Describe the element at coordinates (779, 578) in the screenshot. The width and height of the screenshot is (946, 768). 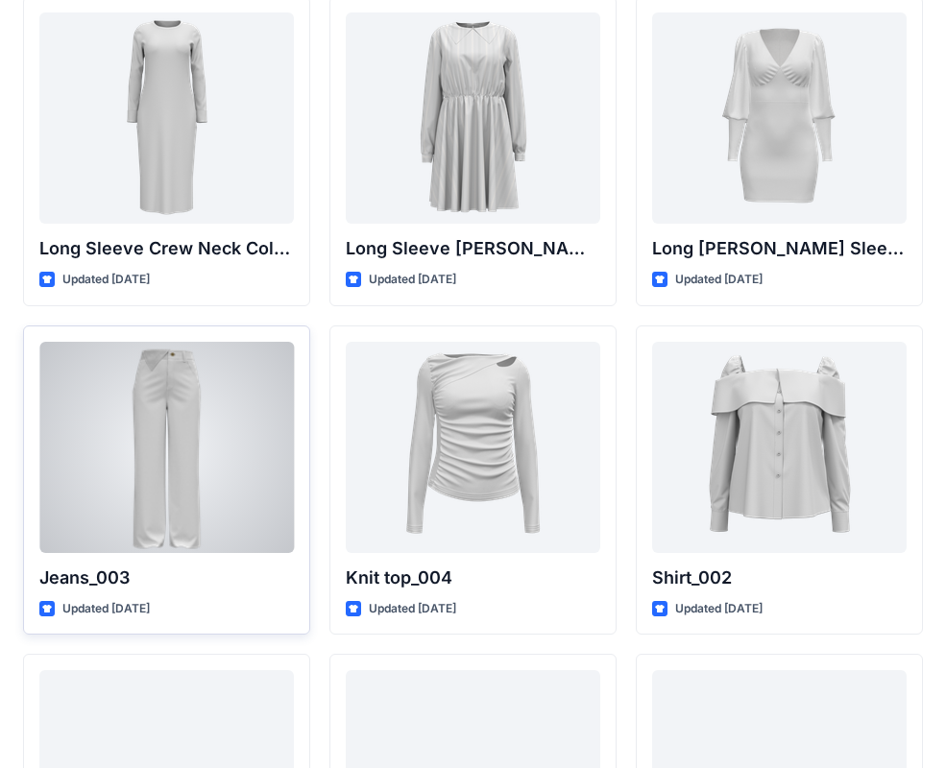
I see `p: Shirt_002` at that location.